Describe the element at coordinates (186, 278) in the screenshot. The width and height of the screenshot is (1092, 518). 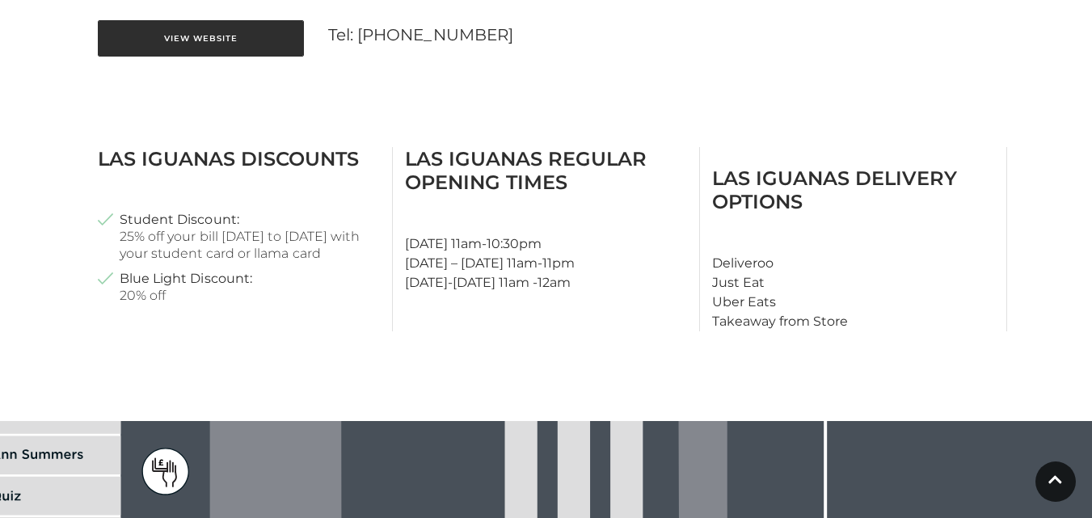
I see `strong: Blue Light Discount:` at that location.